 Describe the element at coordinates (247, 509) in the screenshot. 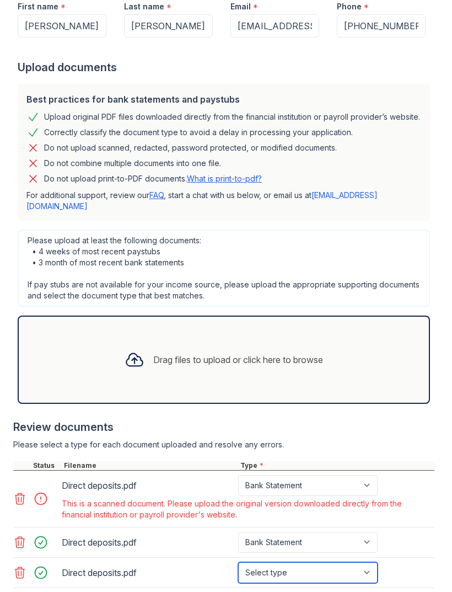

I see `div: This is a scanned document. Please upload the original version downloaded directly from the finan...` at that location.